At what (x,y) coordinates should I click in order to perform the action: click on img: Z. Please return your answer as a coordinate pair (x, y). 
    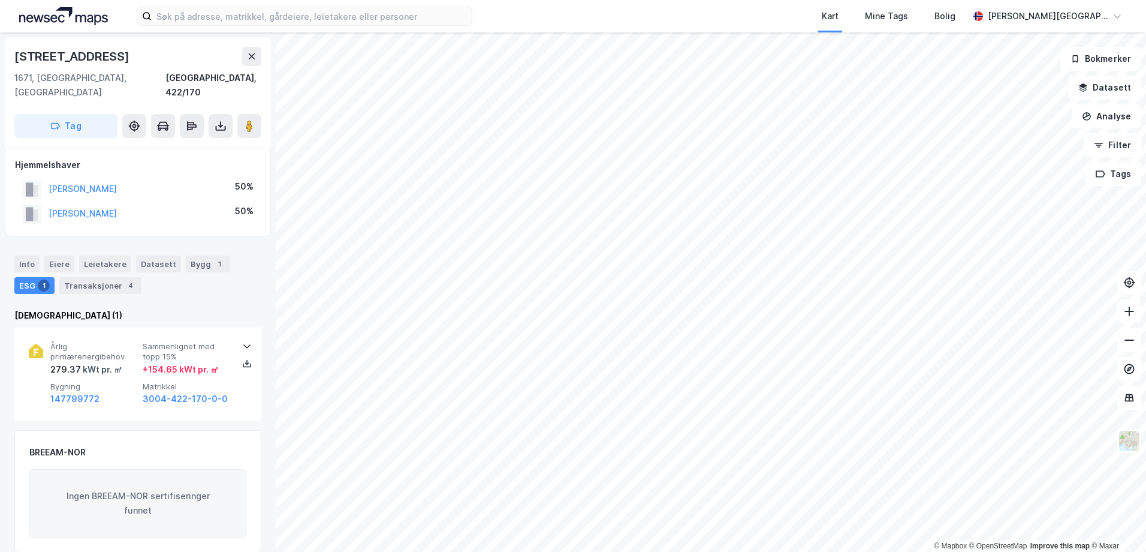
    Looking at the image, I should click on (1130, 441).